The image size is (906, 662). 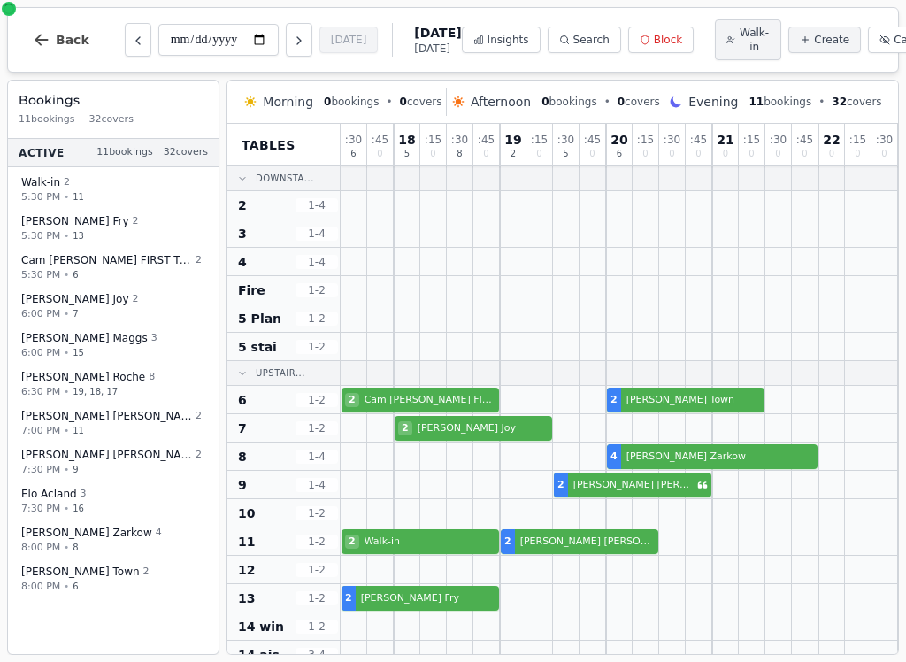 I want to click on span: Evening, so click(x=713, y=102).